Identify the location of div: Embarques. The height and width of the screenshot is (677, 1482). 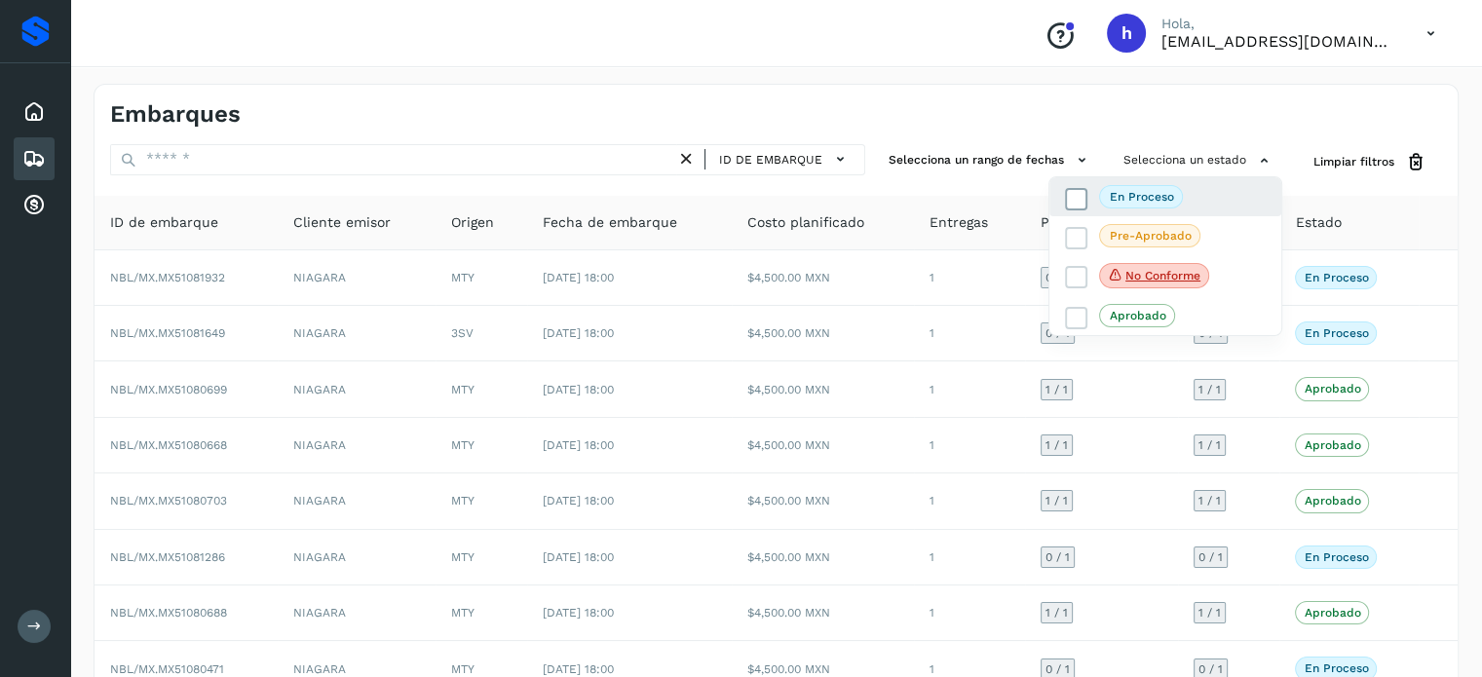
(34, 159).